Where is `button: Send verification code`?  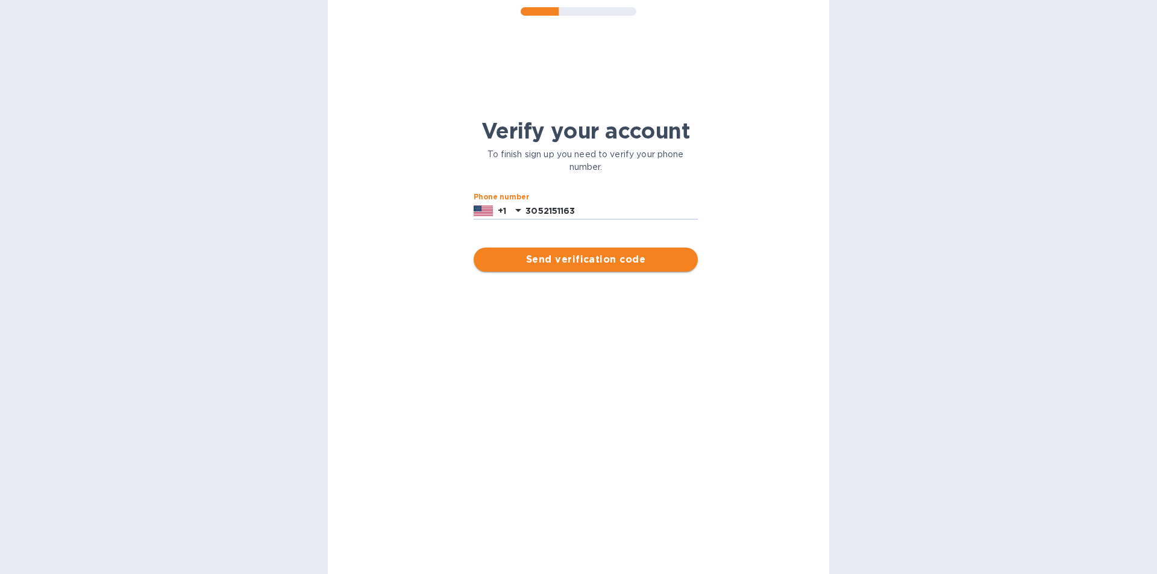
button: Send verification code is located at coordinates (586, 260).